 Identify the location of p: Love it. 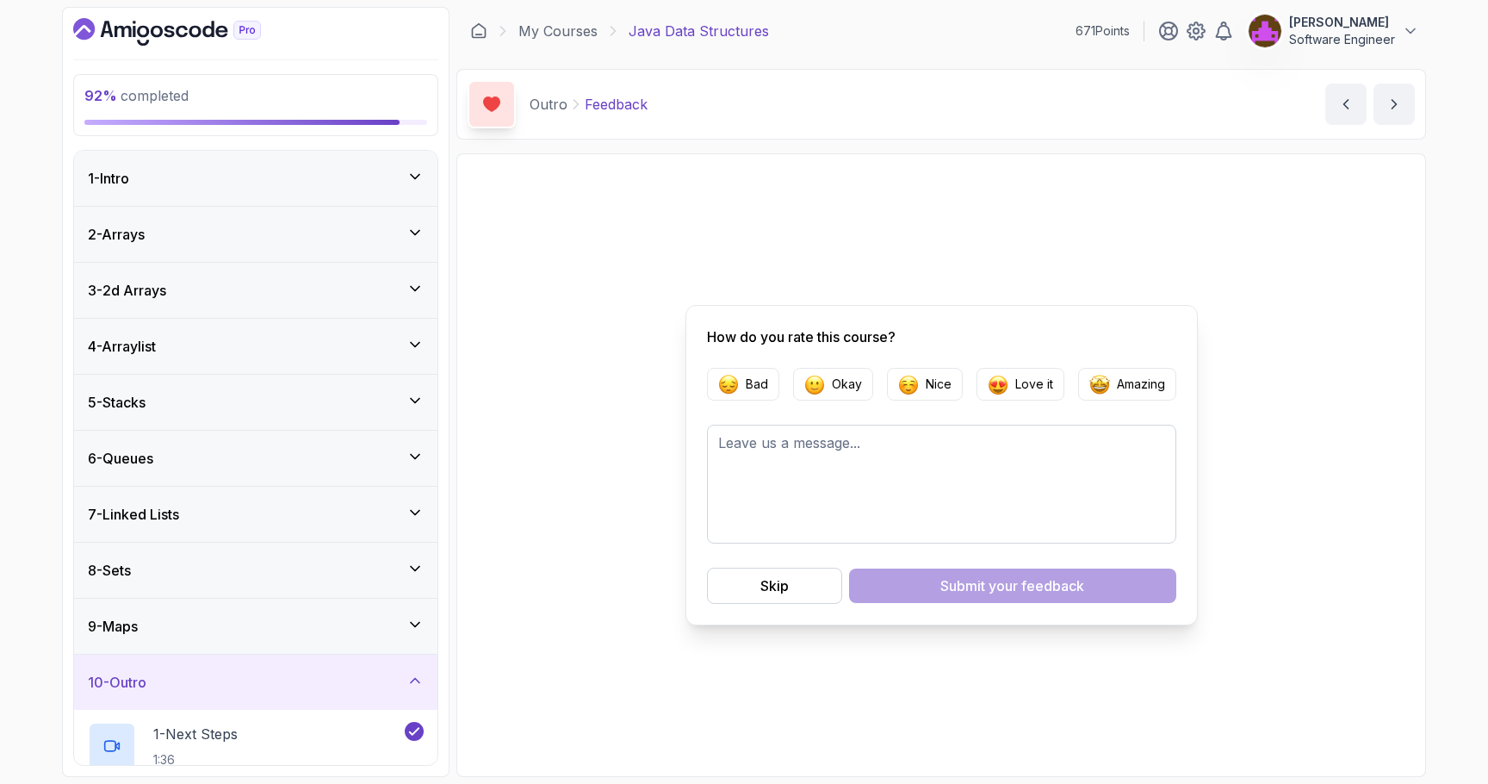
(1034, 384).